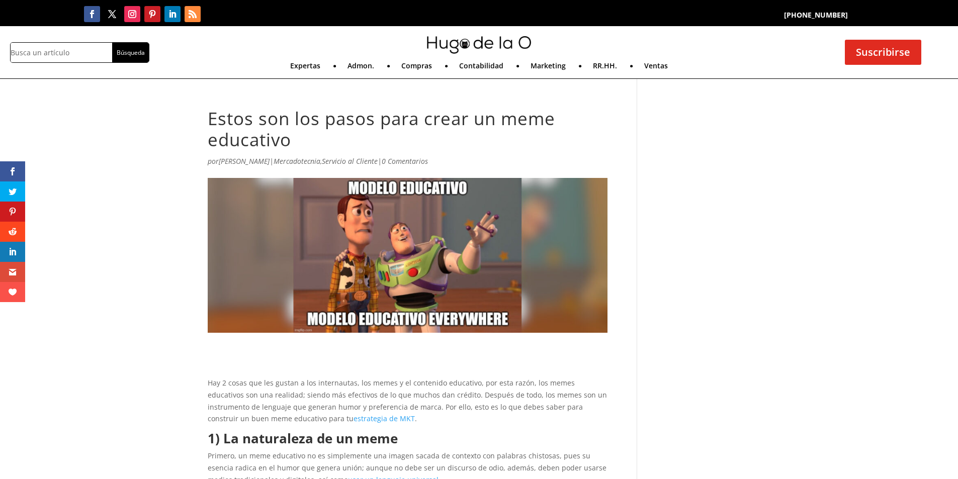 This screenshot has height=479, width=958. Describe the element at coordinates (883, 52) in the screenshot. I see `a: Suscribirse` at that location.